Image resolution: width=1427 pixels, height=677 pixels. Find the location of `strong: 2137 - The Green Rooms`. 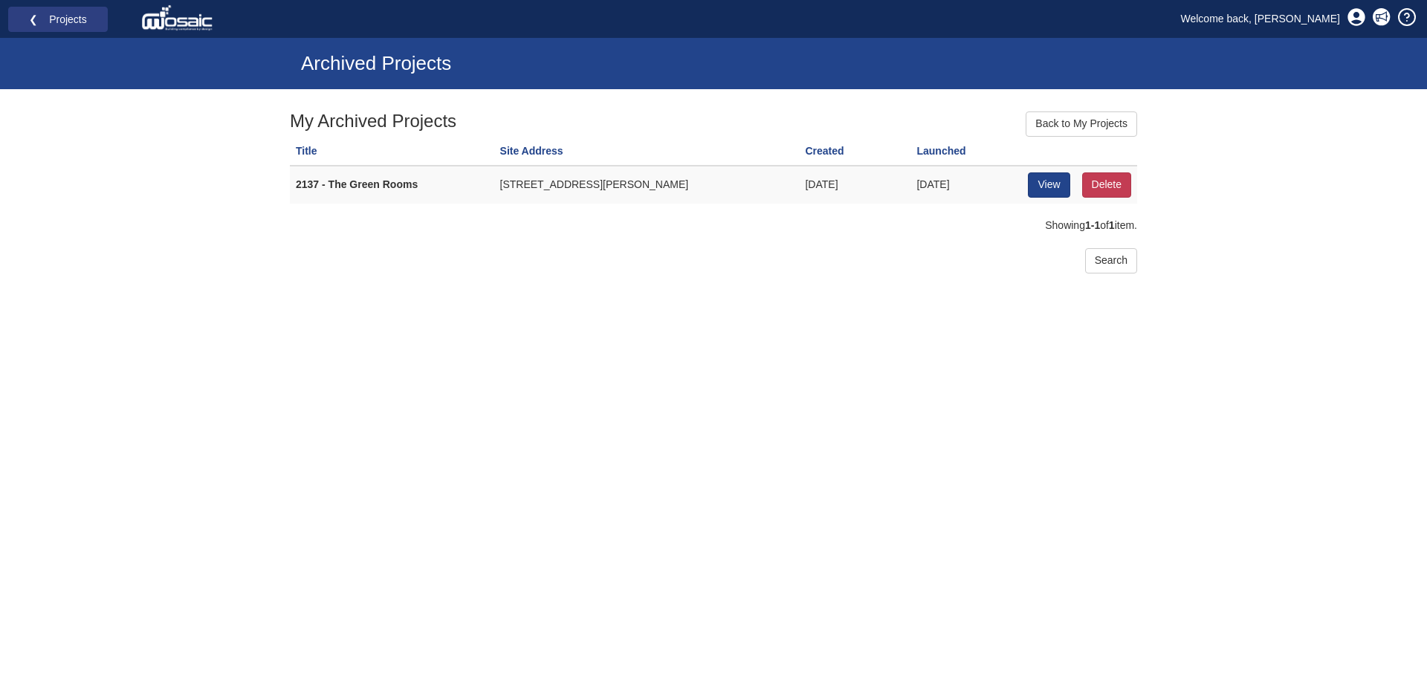

strong: 2137 - The Green Rooms is located at coordinates (357, 184).